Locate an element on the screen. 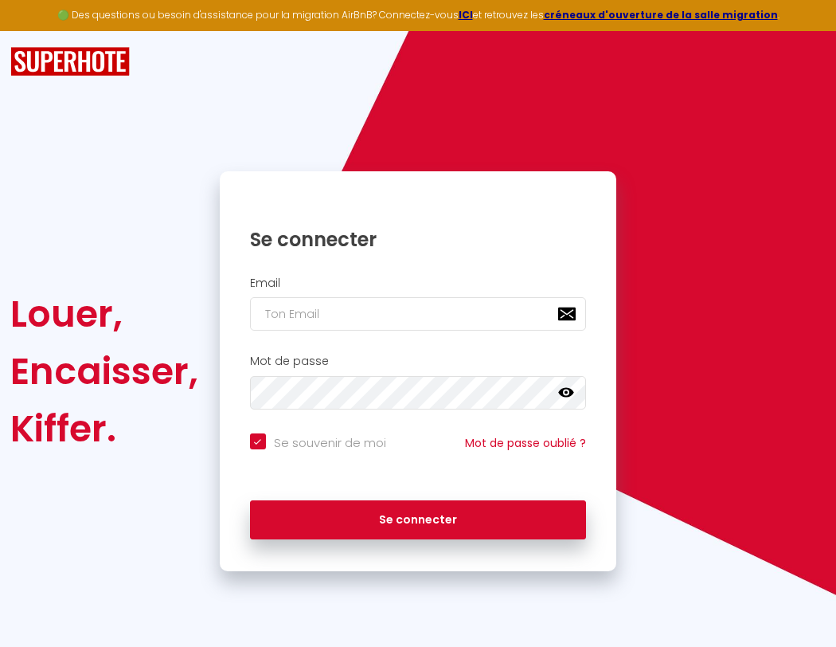  a: ICI is located at coordinates (466, 14).